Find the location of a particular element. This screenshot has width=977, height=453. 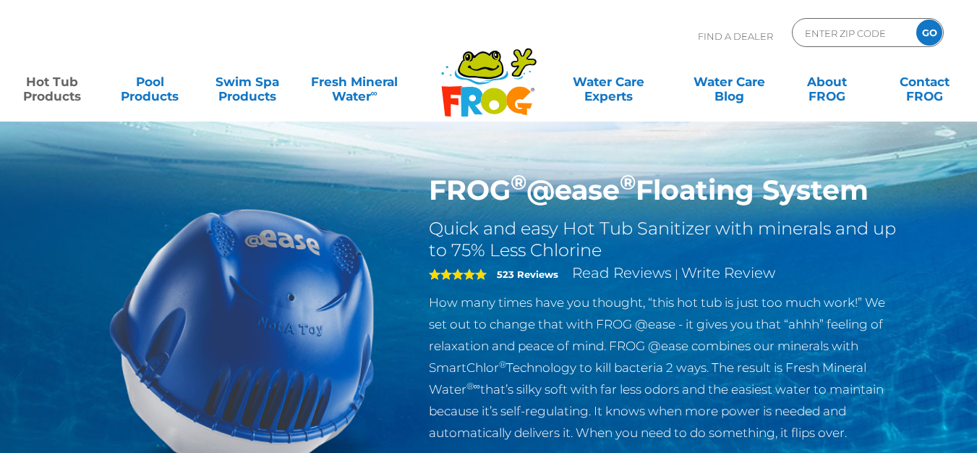

p: How many times have you thought, “this hot tub is just too much work!” We set out to change that ... is located at coordinates (665, 367).